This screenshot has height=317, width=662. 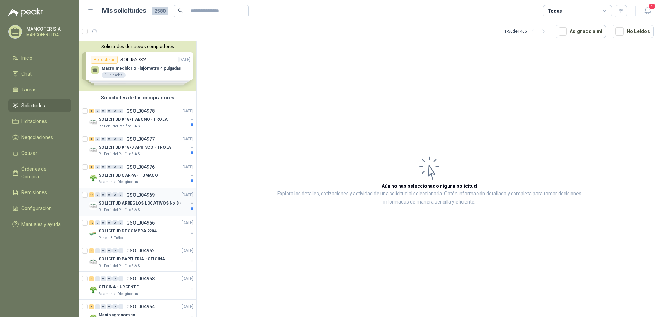 I want to click on span: Cotizar, so click(x=29, y=153).